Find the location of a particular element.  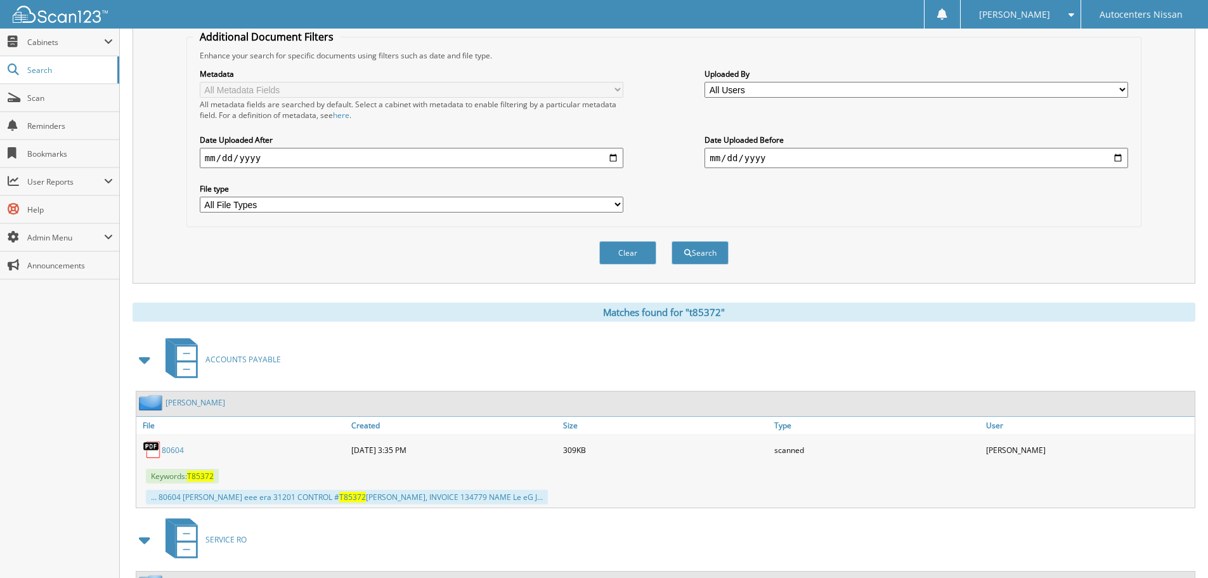

div: All metadata fields are searched by default. Select a cabinet with metadata to enable filtering b... is located at coordinates (411, 110).